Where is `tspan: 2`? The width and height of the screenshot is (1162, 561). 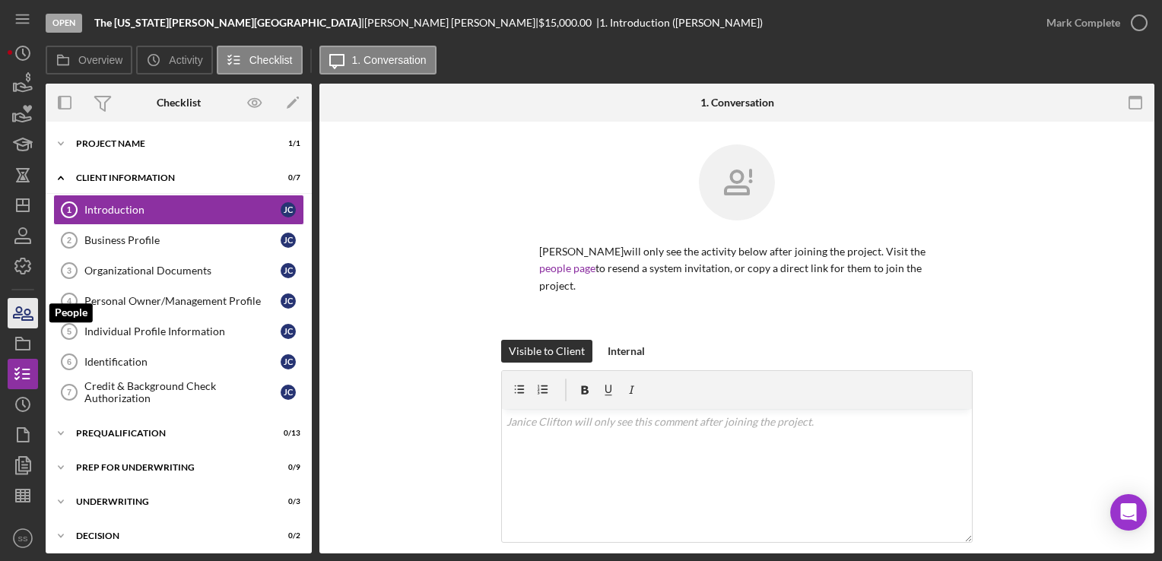
tspan: 2 is located at coordinates (69, 240).